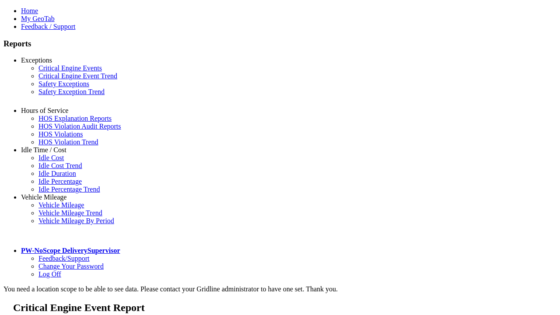 Image resolution: width=560 pixels, height=315 pixels. What do you see at coordinates (60, 165) in the screenshot?
I see `a: Idle Cost Trend` at bounding box center [60, 165].